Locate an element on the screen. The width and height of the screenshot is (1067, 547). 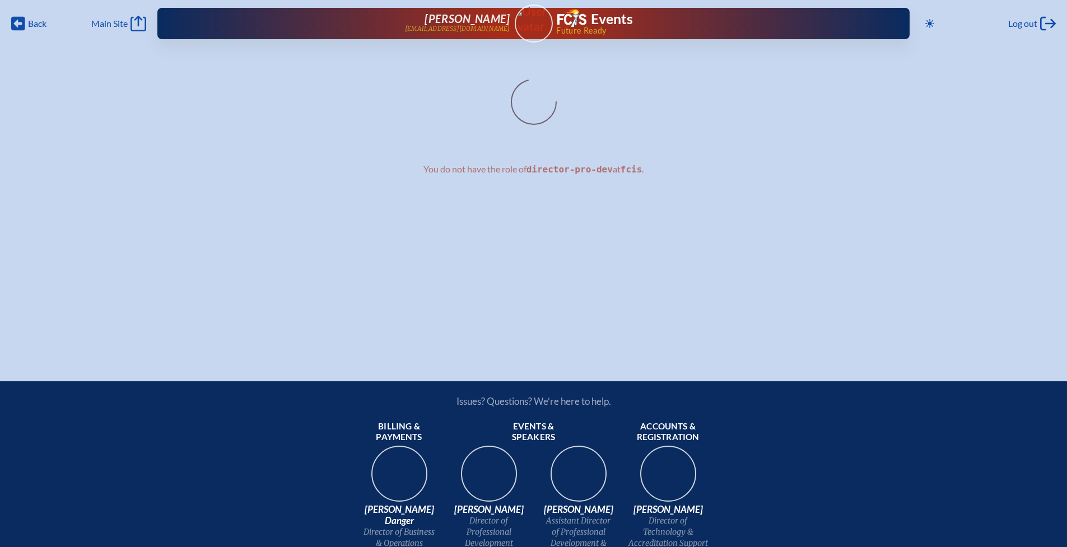
span: Back is located at coordinates (37, 24).